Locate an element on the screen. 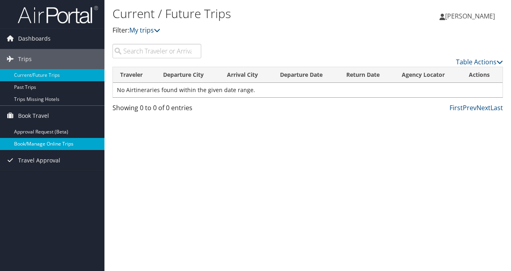 Image resolution: width=511 pixels, height=271 pixels. input: Search Traveler or Arrival City is located at coordinates (157, 51).